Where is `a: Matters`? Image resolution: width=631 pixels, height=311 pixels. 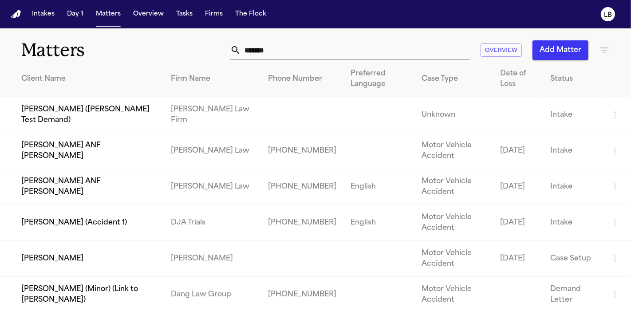 a: Matters is located at coordinates (108, 14).